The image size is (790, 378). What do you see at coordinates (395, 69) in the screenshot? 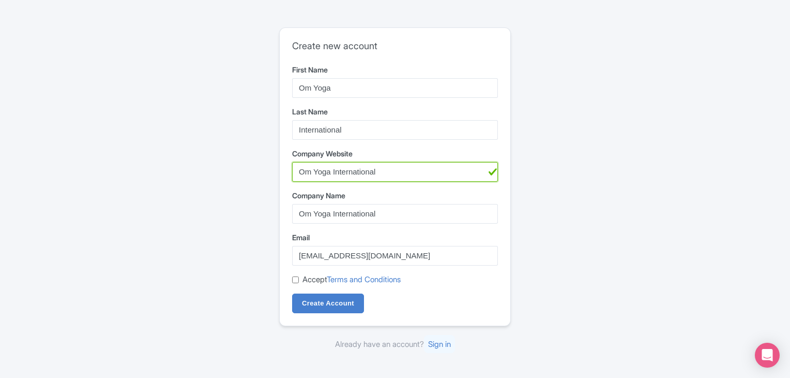
I see `label: First Name` at bounding box center [395, 69].